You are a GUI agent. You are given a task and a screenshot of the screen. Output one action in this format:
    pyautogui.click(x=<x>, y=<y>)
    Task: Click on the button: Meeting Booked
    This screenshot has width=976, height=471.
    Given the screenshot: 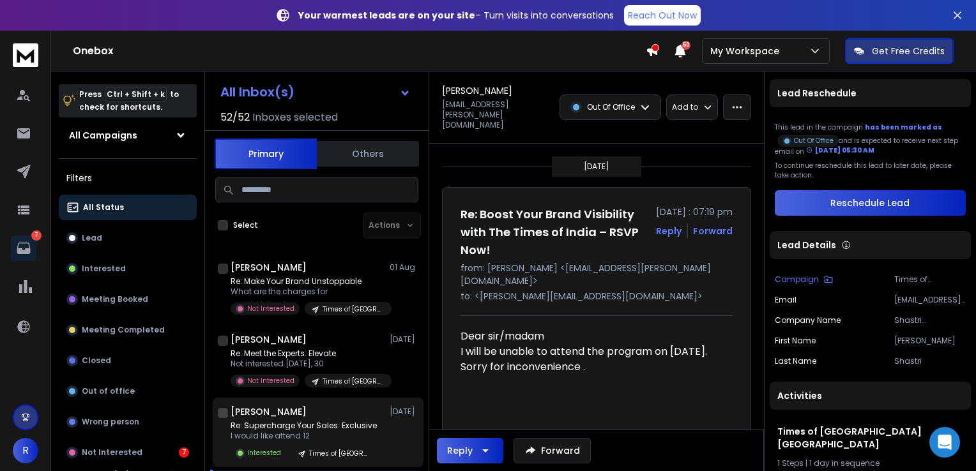 What is the action you would take?
    pyautogui.click(x=128, y=300)
    